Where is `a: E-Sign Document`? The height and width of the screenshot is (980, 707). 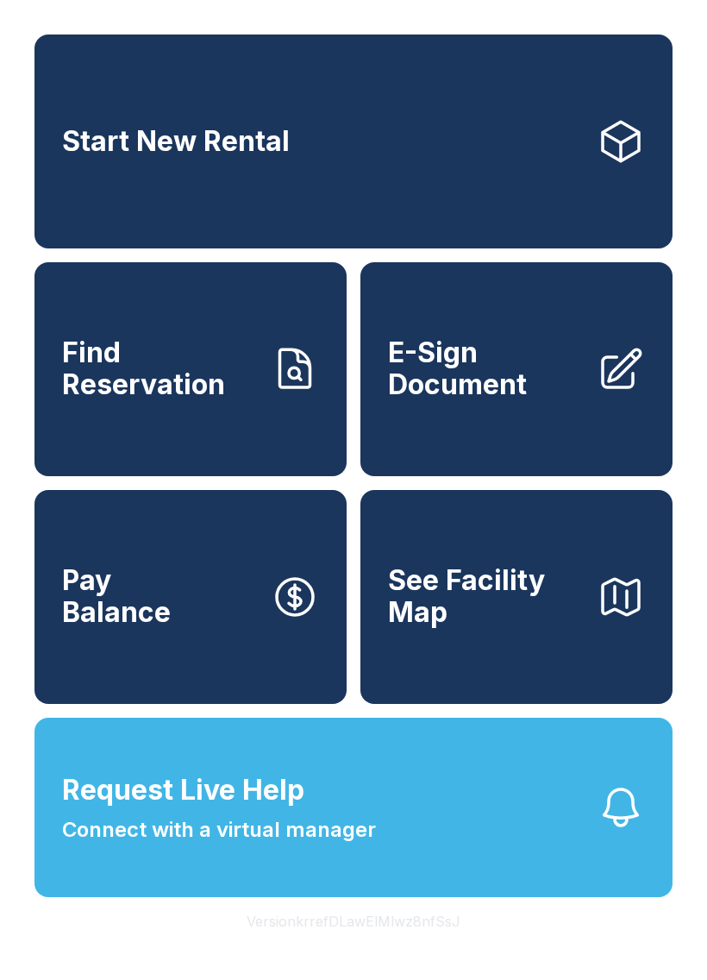 a: E-Sign Document is located at coordinates (517, 369).